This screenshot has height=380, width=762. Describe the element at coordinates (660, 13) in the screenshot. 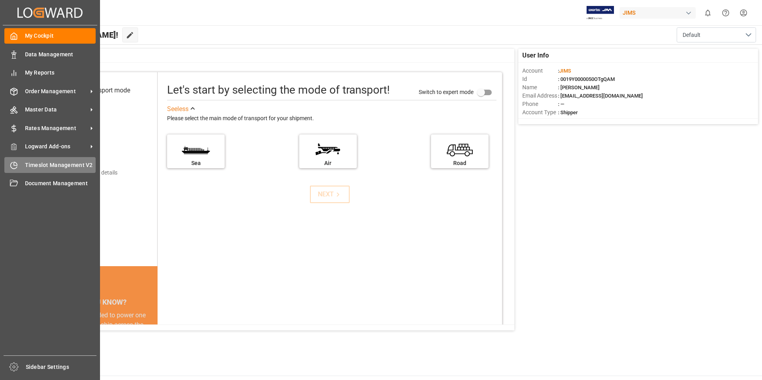

I see `button: JIMS` at that location.